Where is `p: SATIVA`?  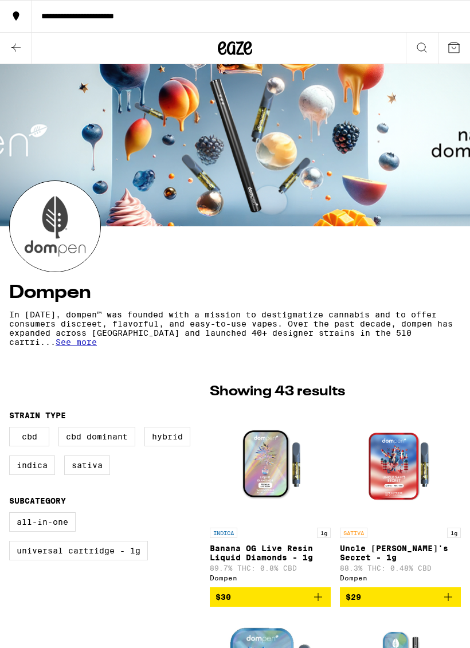
p: SATIVA is located at coordinates (354, 533).